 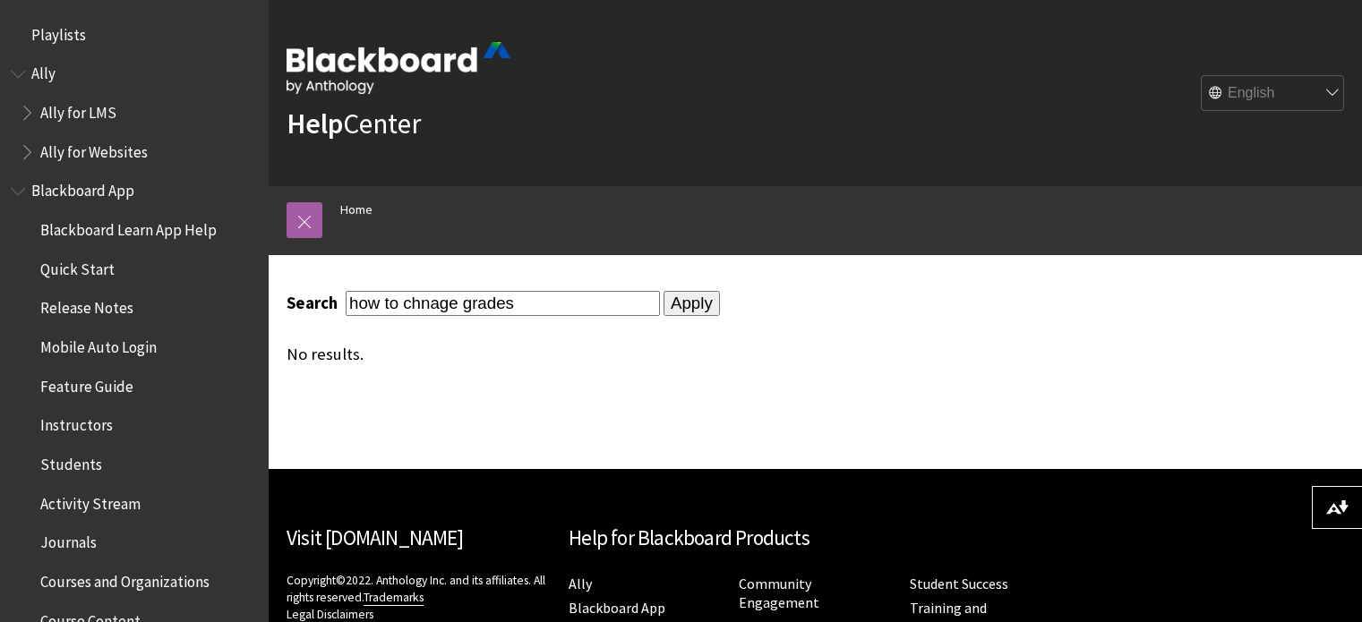 What do you see at coordinates (78, 109) in the screenshot?
I see `span: Ally for LMS` at bounding box center [78, 109].